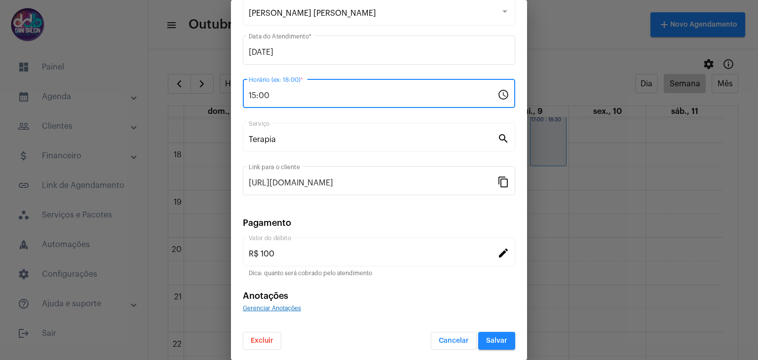 The height and width of the screenshot is (360, 758). Describe the element at coordinates (262, 341) in the screenshot. I see `button: Excluir` at that location.